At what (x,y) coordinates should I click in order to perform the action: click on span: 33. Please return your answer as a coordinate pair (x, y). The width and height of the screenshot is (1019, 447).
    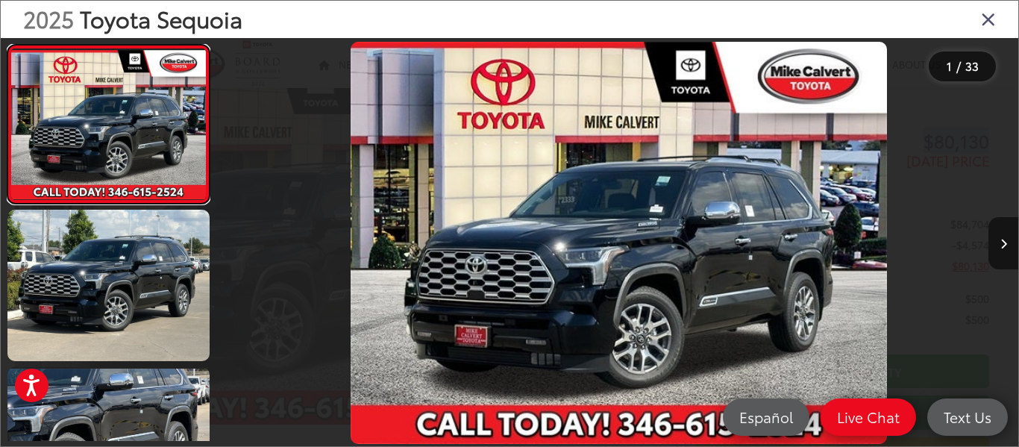
    Looking at the image, I should click on (972, 66).